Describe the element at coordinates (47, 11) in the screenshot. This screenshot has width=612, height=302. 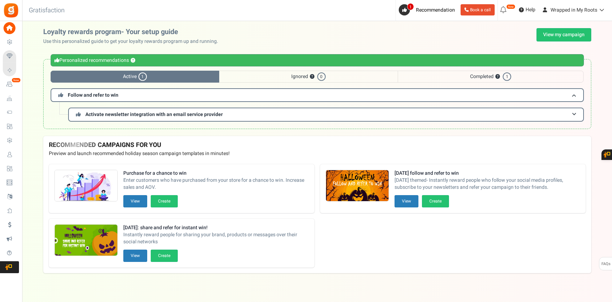
I see `h3: Gratisfaction` at that location.